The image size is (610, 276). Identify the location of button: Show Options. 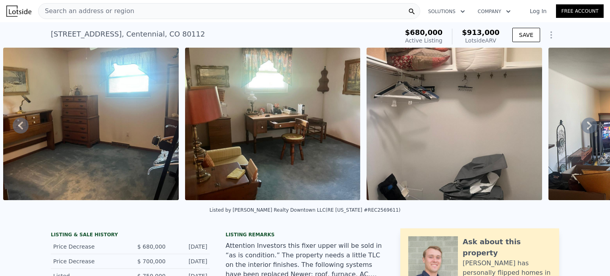
(551, 35).